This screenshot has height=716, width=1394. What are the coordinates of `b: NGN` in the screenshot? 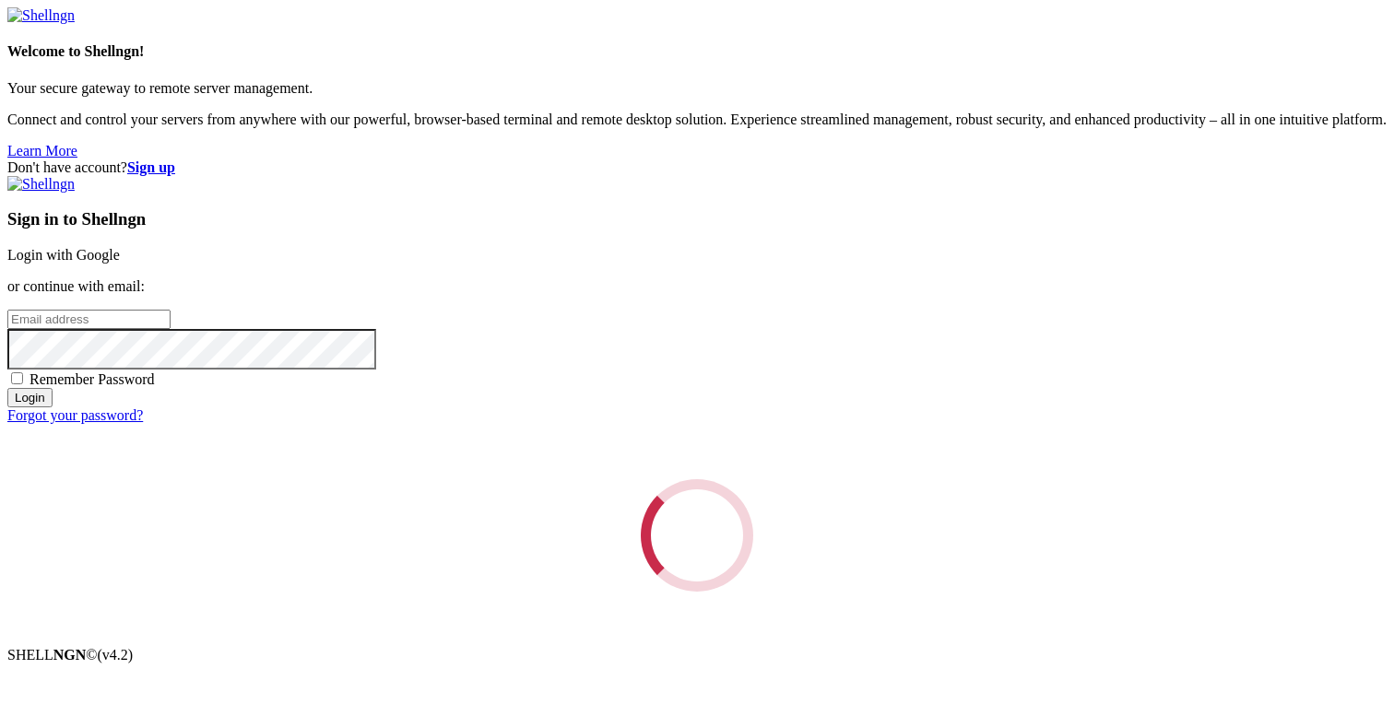 It's located at (70, 655).